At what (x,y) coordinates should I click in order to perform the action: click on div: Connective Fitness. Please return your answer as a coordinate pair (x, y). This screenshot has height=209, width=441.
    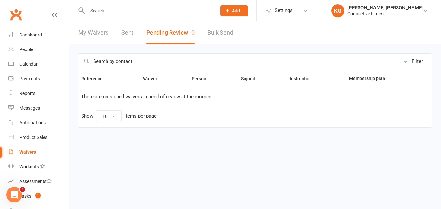
    Looking at the image, I should click on (385, 14).